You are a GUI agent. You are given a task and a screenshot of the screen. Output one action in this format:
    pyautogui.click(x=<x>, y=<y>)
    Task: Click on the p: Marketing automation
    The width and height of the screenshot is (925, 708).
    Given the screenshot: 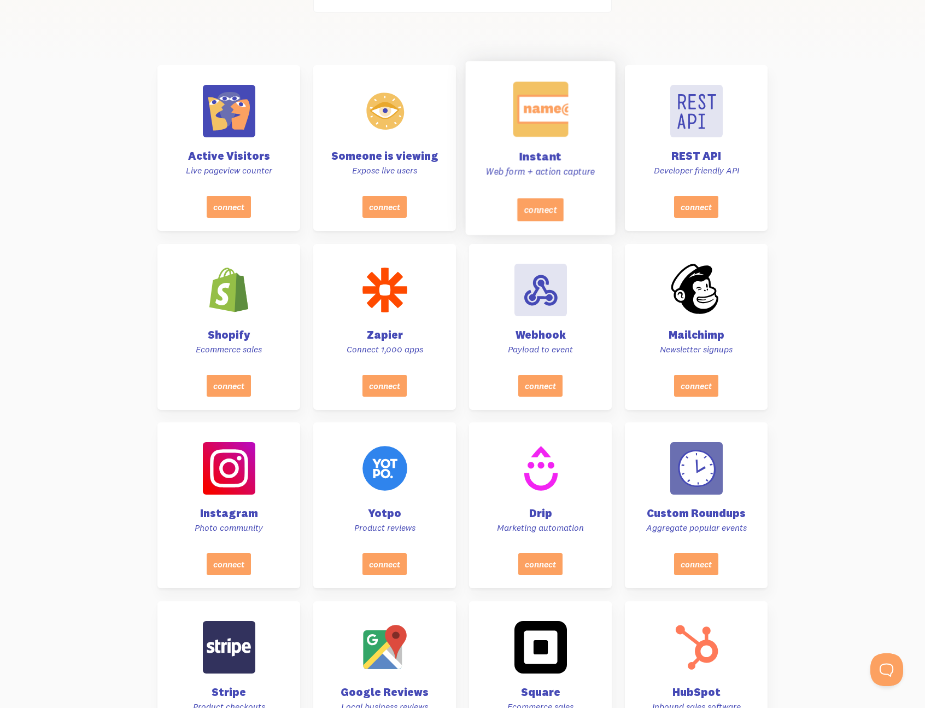 What is the action you would take?
    pyautogui.click(x=540, y=527)
    